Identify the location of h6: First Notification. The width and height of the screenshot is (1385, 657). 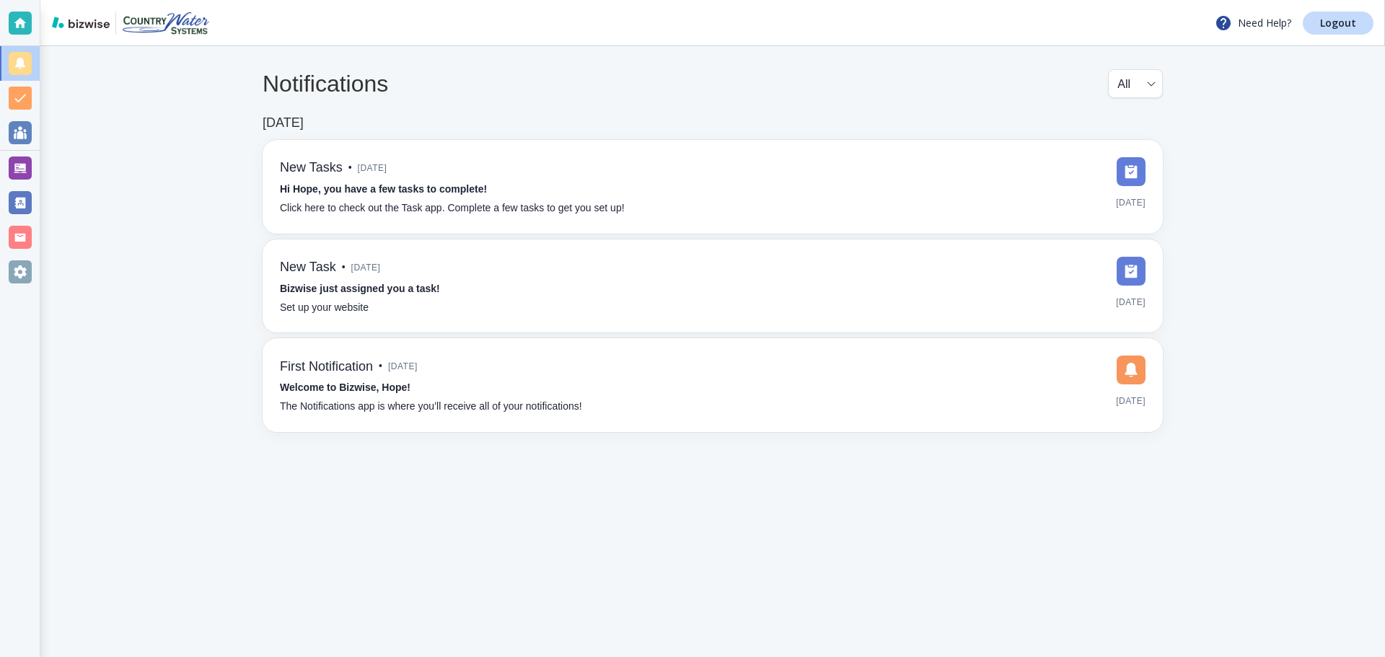
(326, 367).